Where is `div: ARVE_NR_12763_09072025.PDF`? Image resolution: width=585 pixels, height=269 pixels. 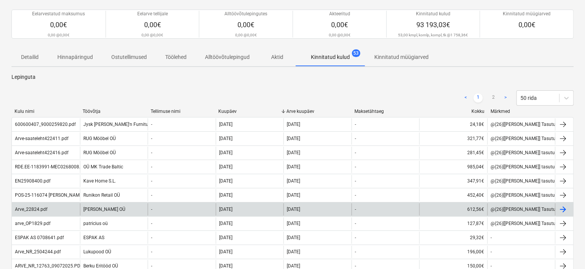
div: ARVE_NR_12763_09072025.PDF is located at coordinates (49, 266).